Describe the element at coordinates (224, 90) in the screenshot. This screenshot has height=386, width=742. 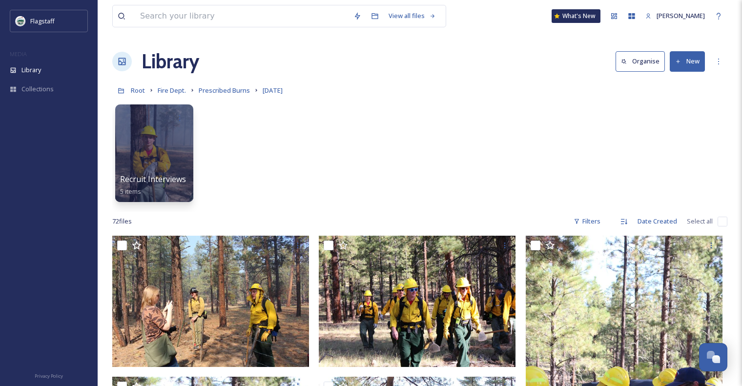
I see `span: Prescribed Burns` at that location.